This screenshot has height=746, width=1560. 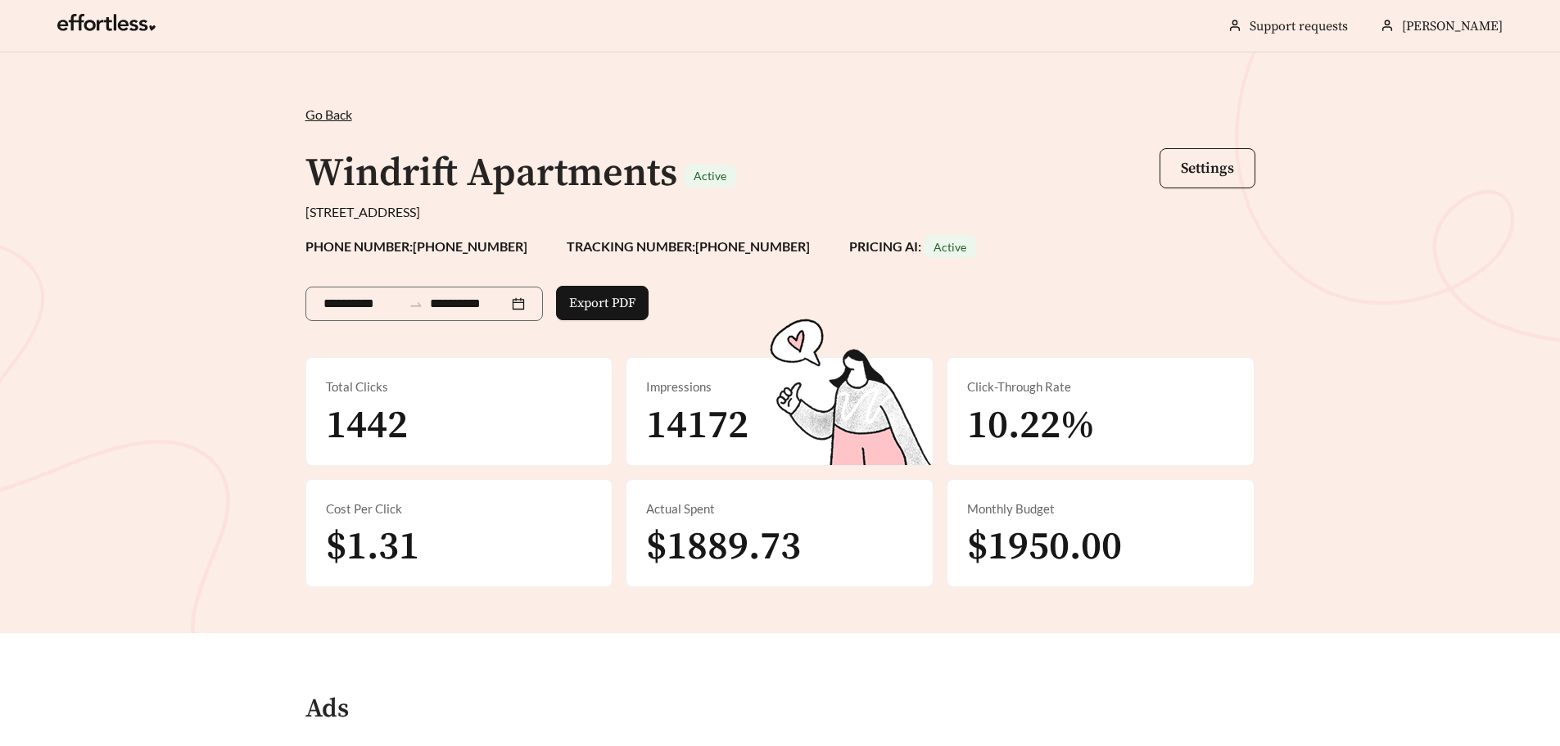 What do you see at coordinates (416, 304) in the screenshot?
I see `span: to` at bounding box center [416, 304].